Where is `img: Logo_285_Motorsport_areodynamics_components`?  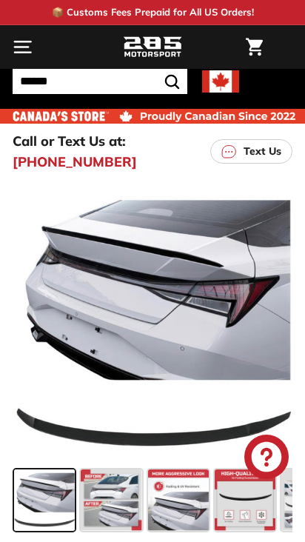
img: Logo_285_Motorsport_areodynamics_components is located at coordinates (153, 47).